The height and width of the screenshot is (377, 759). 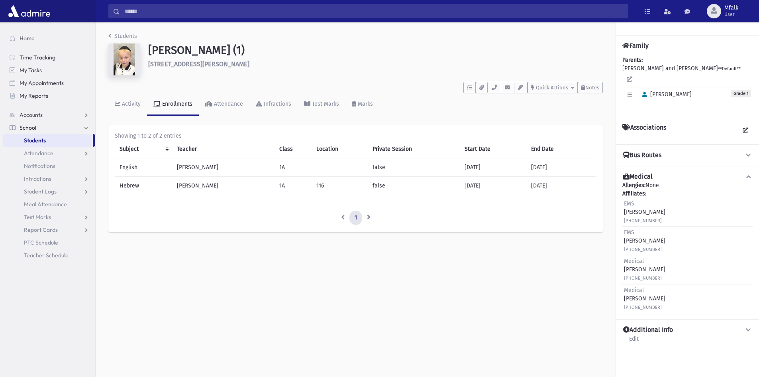 I want to click on a: View all Associations, so click(x=745, y=131).